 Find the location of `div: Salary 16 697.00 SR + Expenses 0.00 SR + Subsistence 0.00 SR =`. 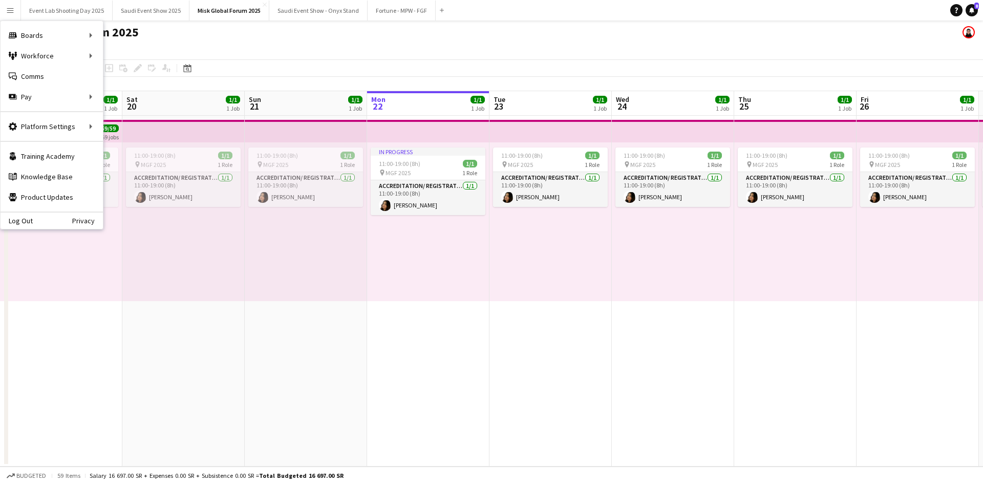

div: Salary 16 697.00 SR + Expenses 0.00 SR + Subsistence 0.00 SR = is located at coordinates (217, 475).